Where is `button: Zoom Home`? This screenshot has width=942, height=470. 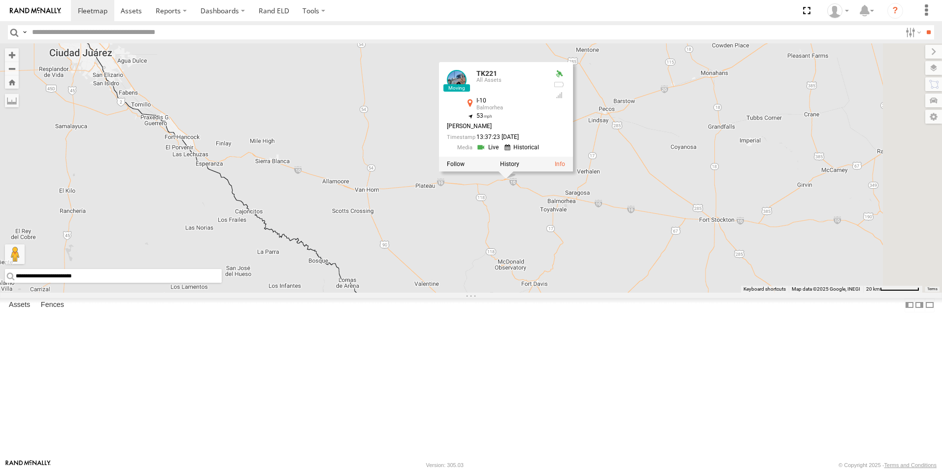 button: Zoom Home is located at coordinates (12, 82).